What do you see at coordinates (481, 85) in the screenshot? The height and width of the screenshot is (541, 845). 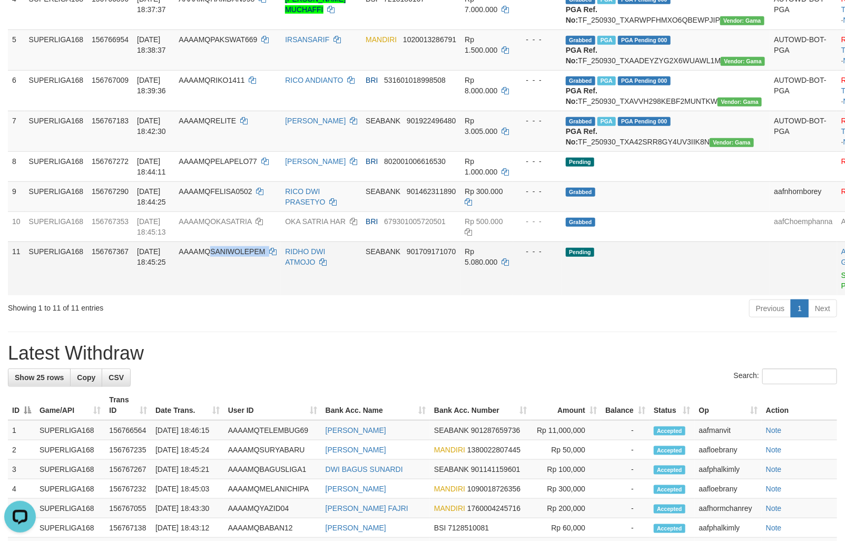 I see `span: Rp 8.000.000` at bounding box center [481, 85].